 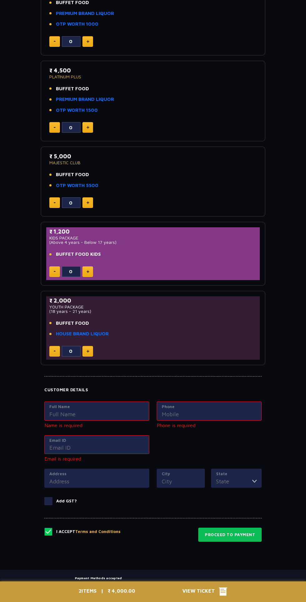 What do you see at coordinates (153, 163) in the screenshot?
I see `p: MAJESTIC CLUB` at bounding box center [153, 163].